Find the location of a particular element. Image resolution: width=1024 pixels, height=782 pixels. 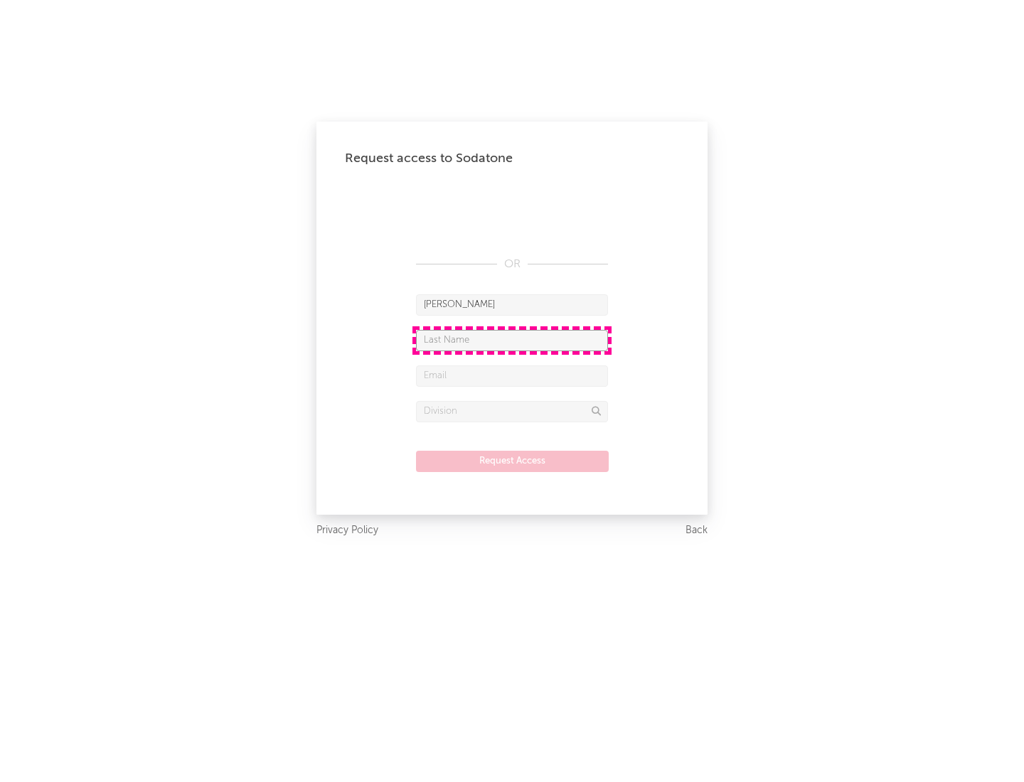

div: Request access to Sodatone is located at coordinates (512, 159).